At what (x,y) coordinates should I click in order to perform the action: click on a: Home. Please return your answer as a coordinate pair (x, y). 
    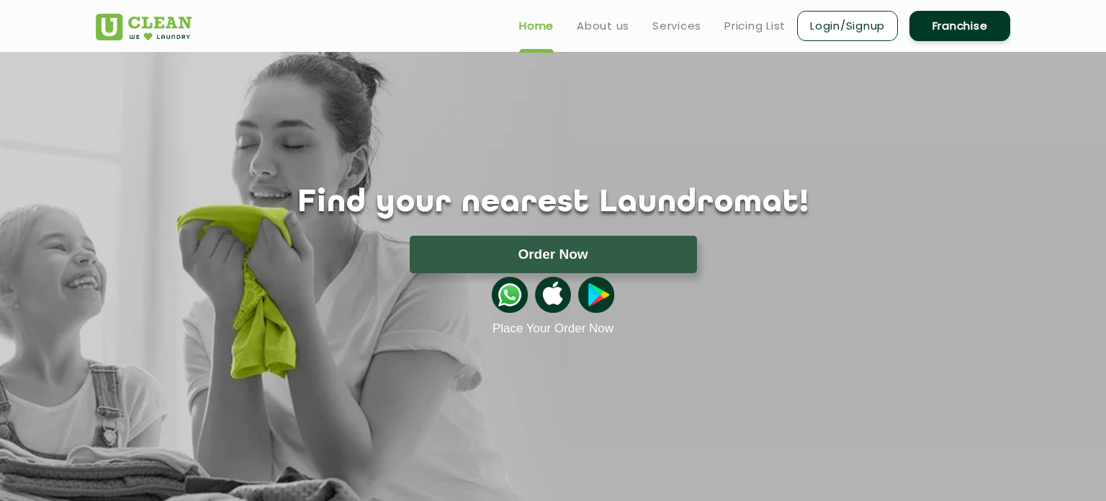
    Looking at the image, I should click on (537, 26).